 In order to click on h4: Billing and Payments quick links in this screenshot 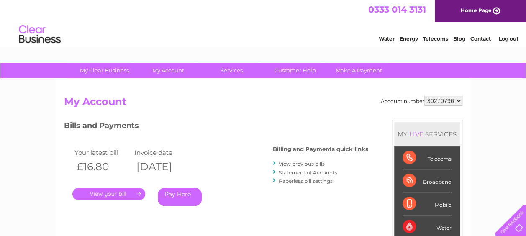, I will do `click(321, 149)`.